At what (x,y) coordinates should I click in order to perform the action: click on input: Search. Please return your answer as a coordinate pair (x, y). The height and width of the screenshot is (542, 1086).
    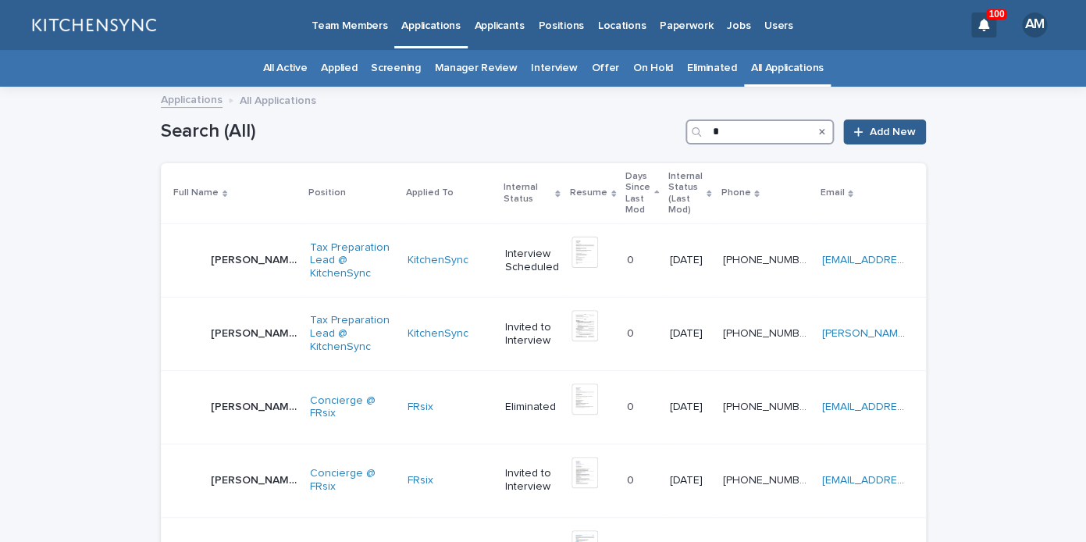
    Looking at the image, I should click on (760, 132).